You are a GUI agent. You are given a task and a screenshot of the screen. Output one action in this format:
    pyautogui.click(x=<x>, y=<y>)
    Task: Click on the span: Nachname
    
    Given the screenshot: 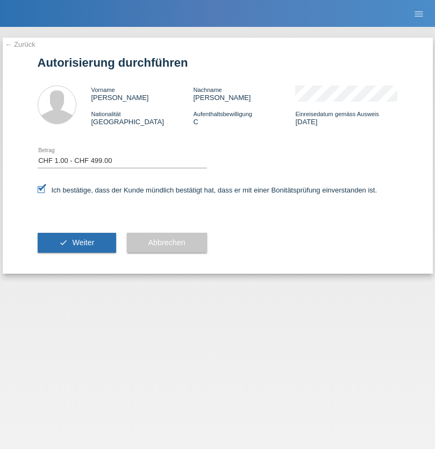 What is the action you would take?
    pyautogui.click(x=207, y=90)
    